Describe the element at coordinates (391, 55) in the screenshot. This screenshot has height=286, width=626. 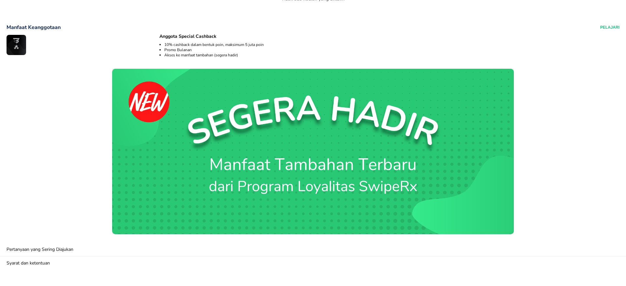
I see `li: Akses ke manfaat tambahan (segera hadir)` at that location.